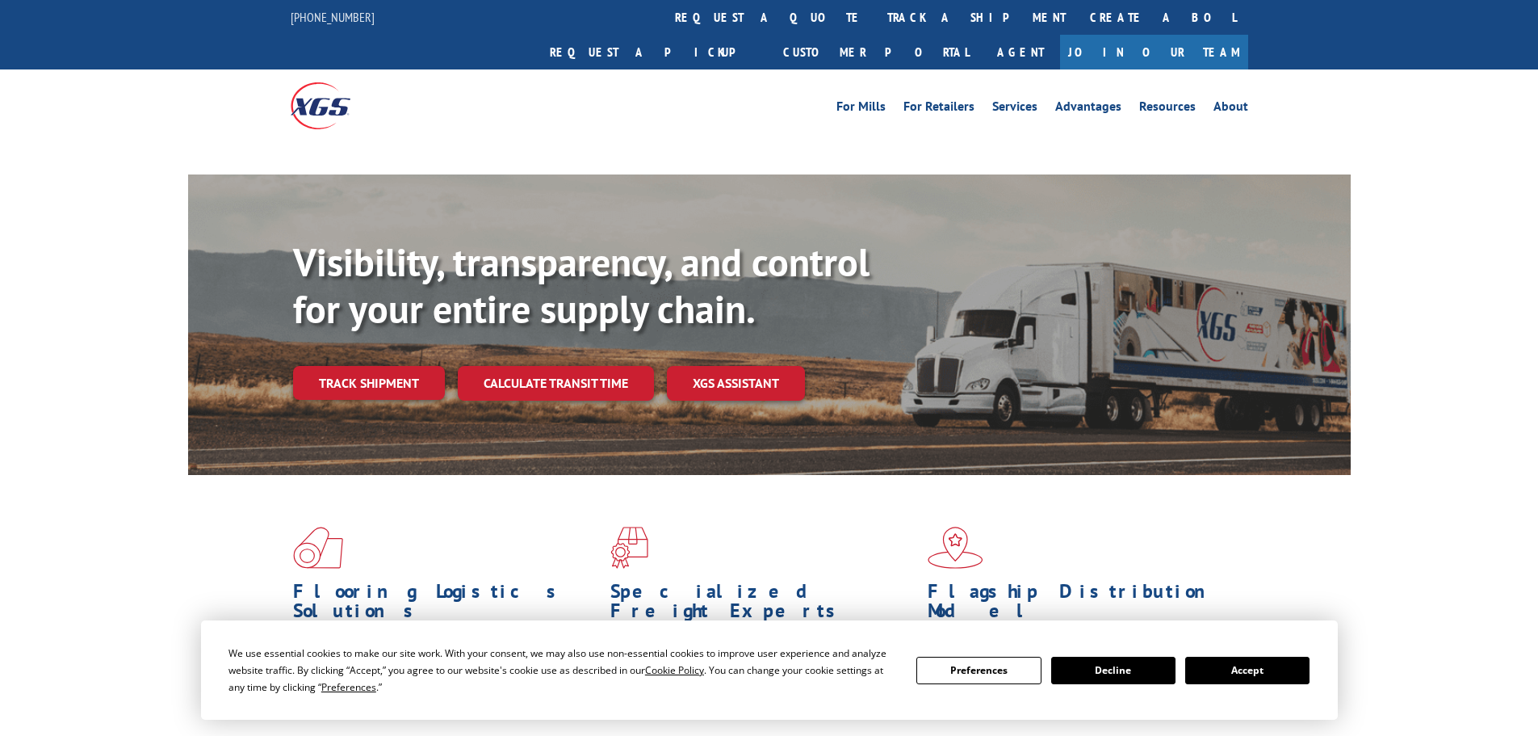 This screenshot has height=736, width=1538. Describe the element at coordinates (556, 383) in the screenshot. I see `a: Calculate transit time` at that location.